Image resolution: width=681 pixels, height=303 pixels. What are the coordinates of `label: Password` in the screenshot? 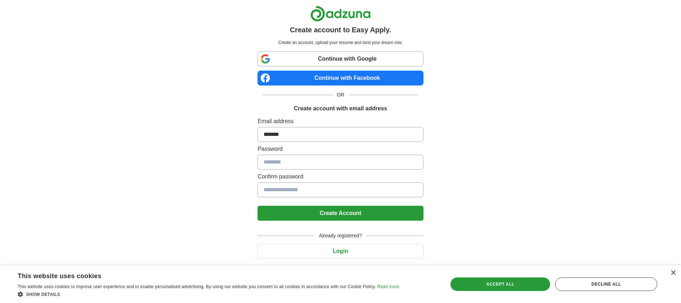 It's located at (340, 149).